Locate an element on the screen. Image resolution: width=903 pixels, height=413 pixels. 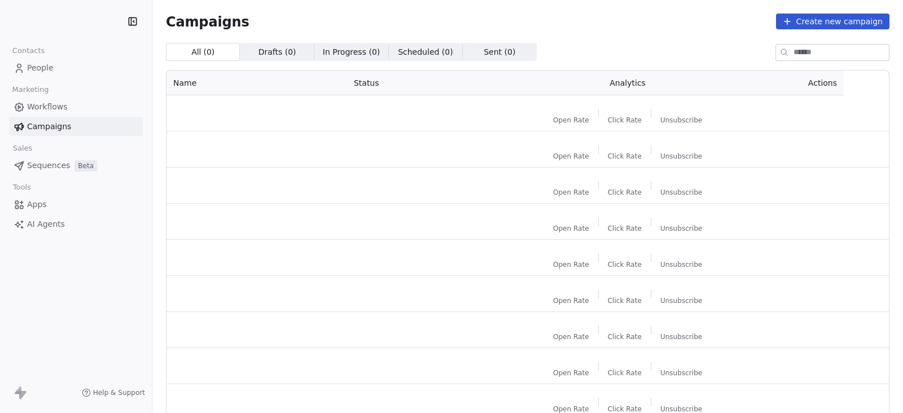
a: SequencesBeta is located at coordinates (76, 165).